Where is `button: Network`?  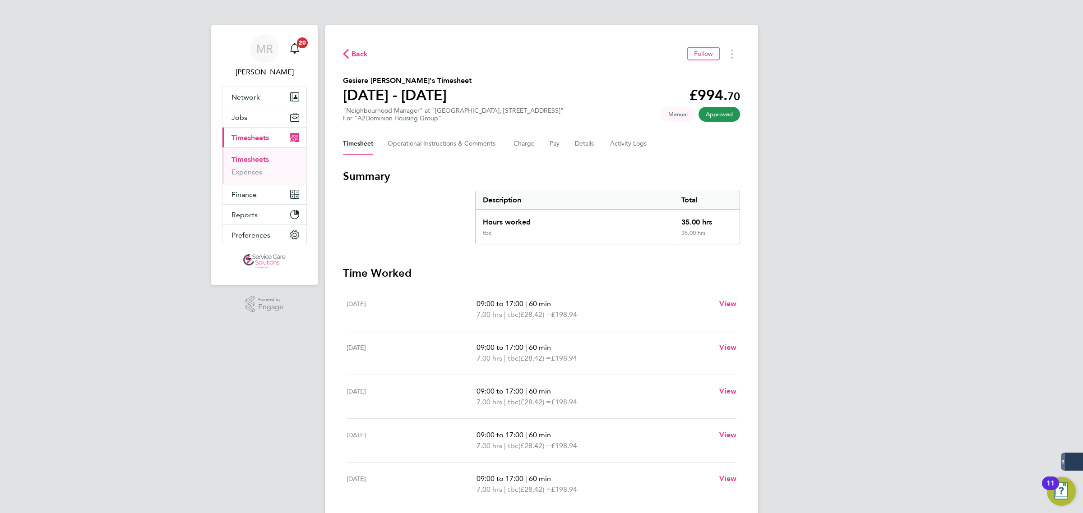
button: Network is located at coordinates (264, 97).